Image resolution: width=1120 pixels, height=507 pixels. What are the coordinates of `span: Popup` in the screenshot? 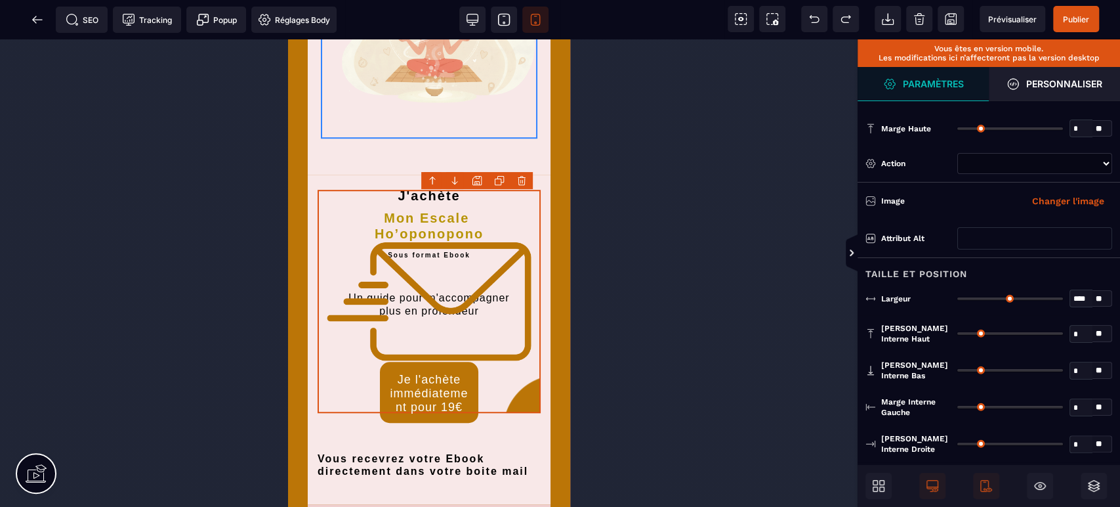 It's located at (217, 20).